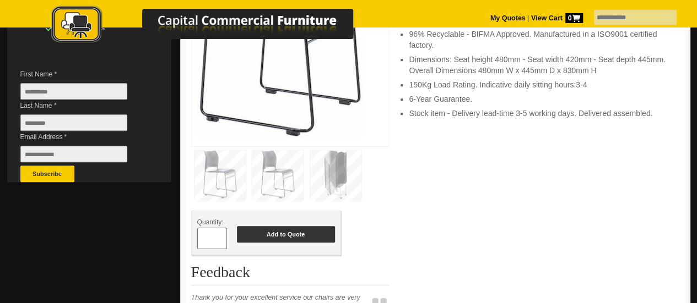  Describe the element at coordinates (214, 25) in the screenshot. I see `img: Capital Commercial Furniture Logo` at that location.